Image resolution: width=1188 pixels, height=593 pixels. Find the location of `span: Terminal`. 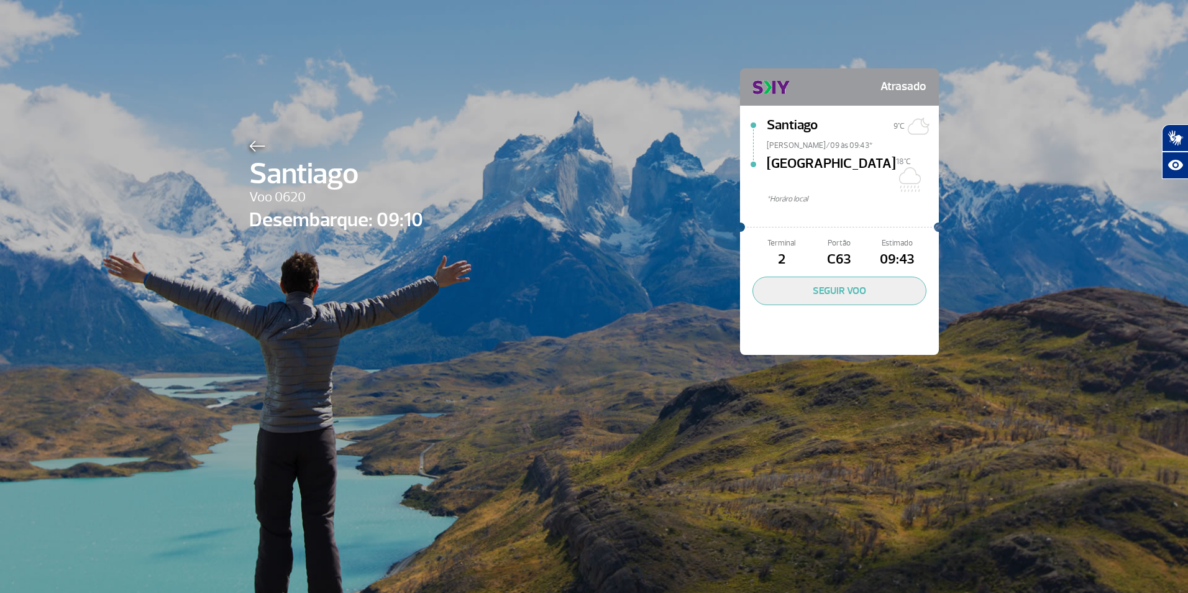

span: Terminal is located at coordinates (781, 243).